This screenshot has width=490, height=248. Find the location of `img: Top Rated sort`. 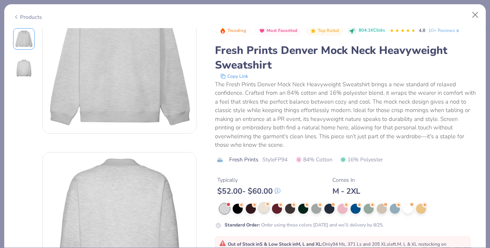

img: Top Rated sort is located at coordinates (313, 30).